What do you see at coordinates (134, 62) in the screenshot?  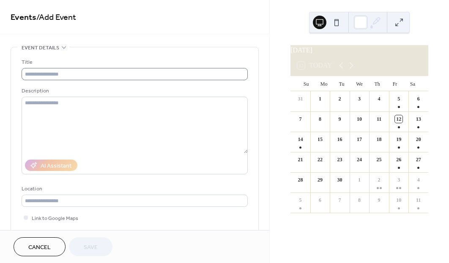 I see `div: Title` at bounding box center [134, 62].